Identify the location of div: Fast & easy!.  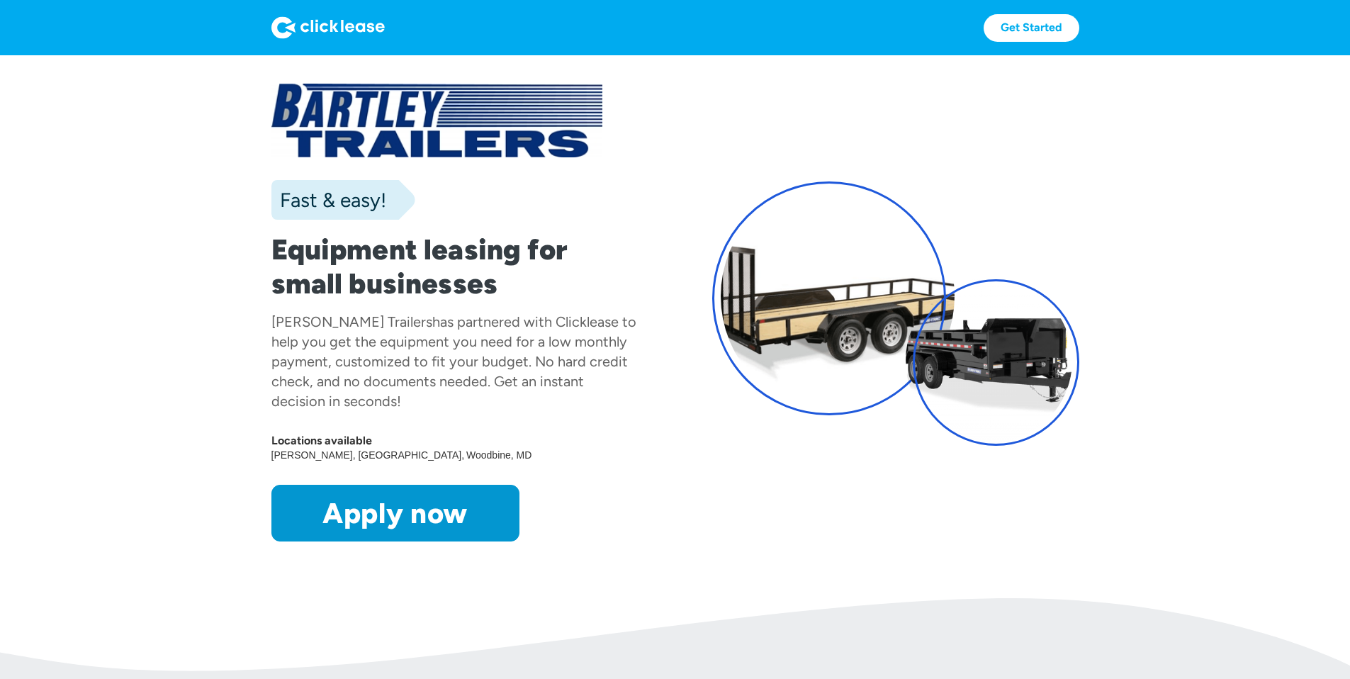
(329, 200).